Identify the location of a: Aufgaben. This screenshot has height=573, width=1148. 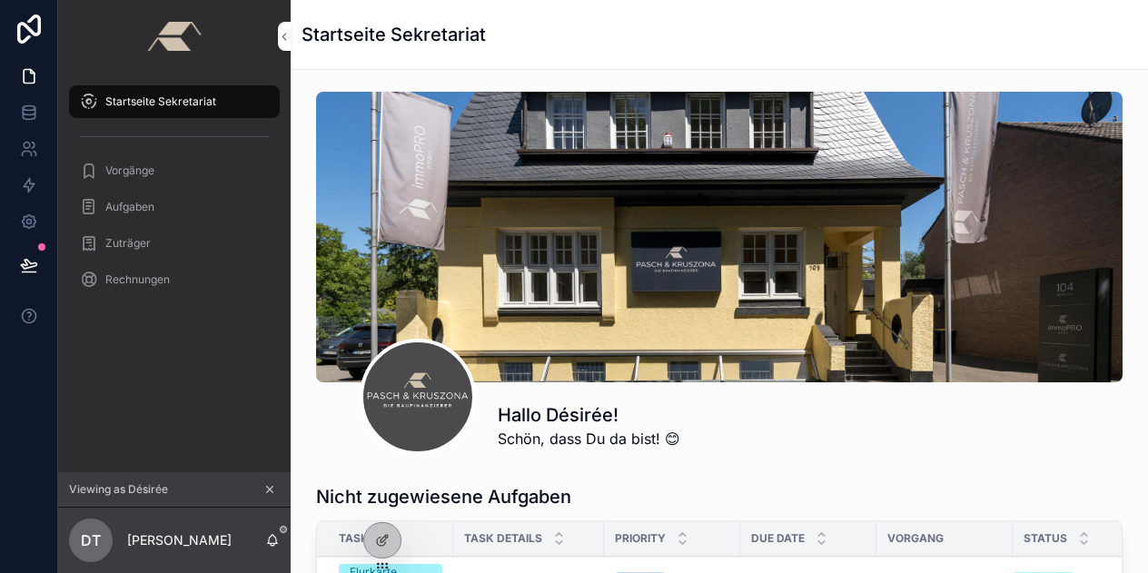
(174, 207).